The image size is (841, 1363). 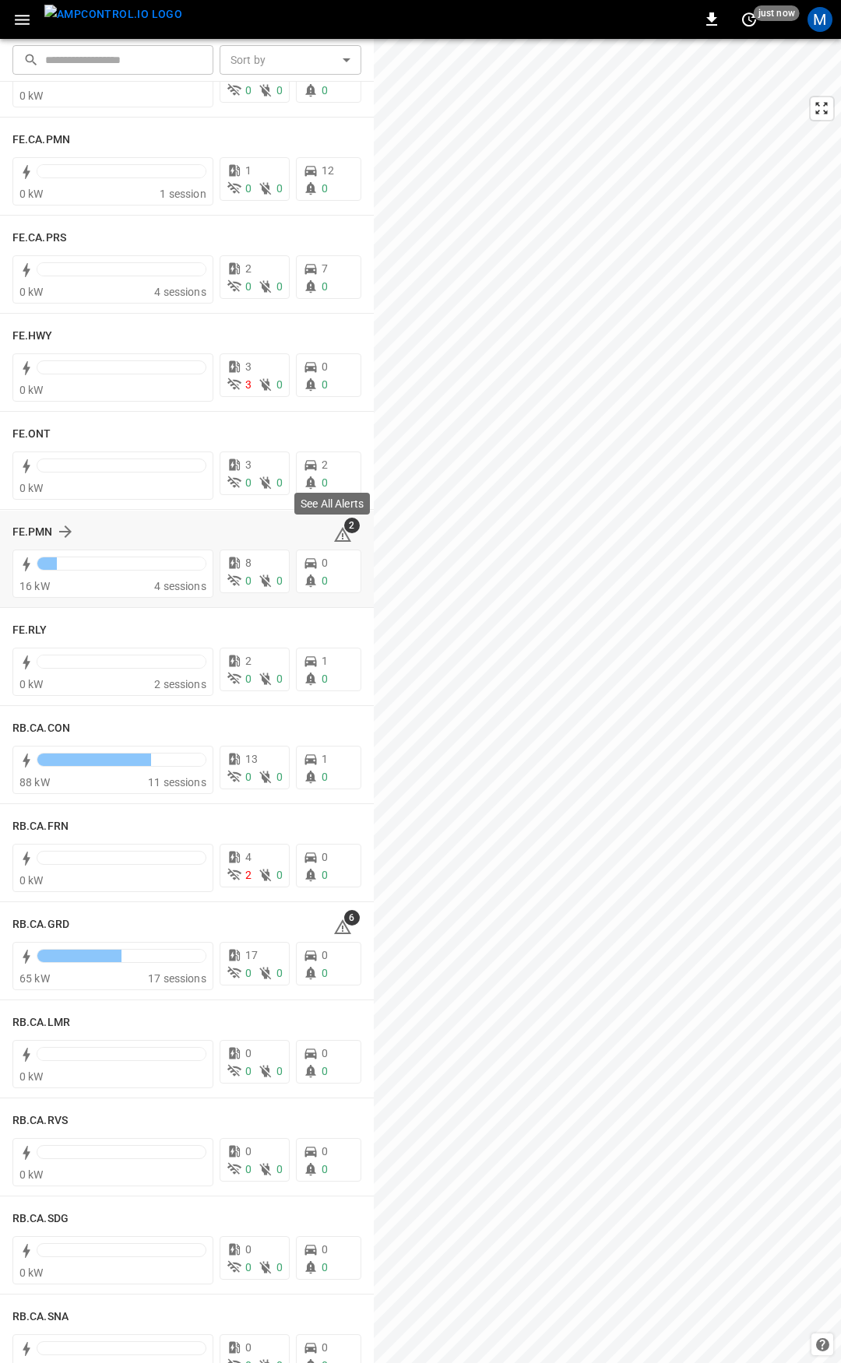 What do you see at coordinates (41, 1023) in the screenshot?
I see `h6: RB.CA.LMR` at bounding box center [41, 1023].